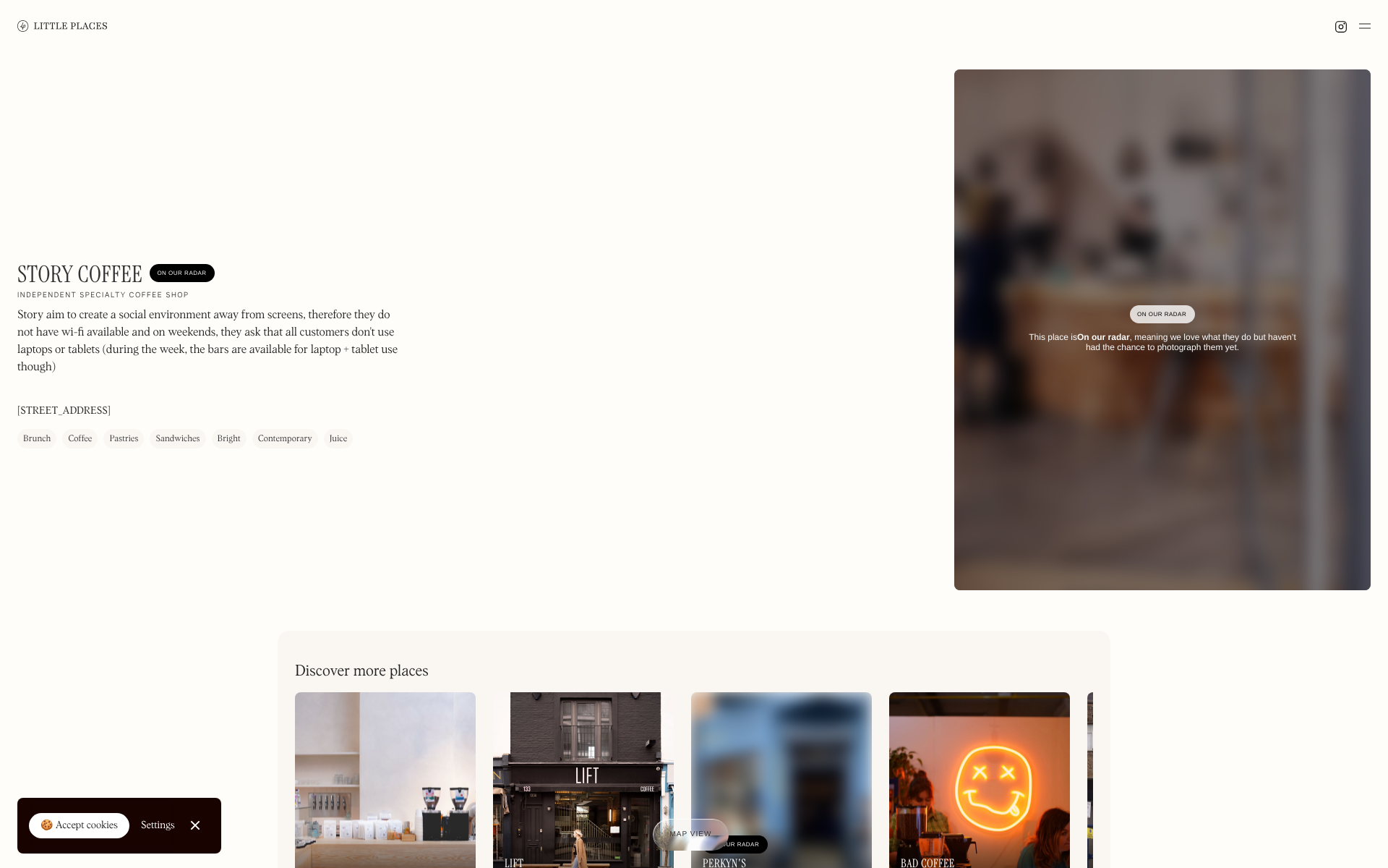 Image resolution: width=1388 pixels, height=868 pixels. What do you see at coordinates (362, 671) in the screenshot?
I see `h2: Discover more places` at bounding box center [362, 671].